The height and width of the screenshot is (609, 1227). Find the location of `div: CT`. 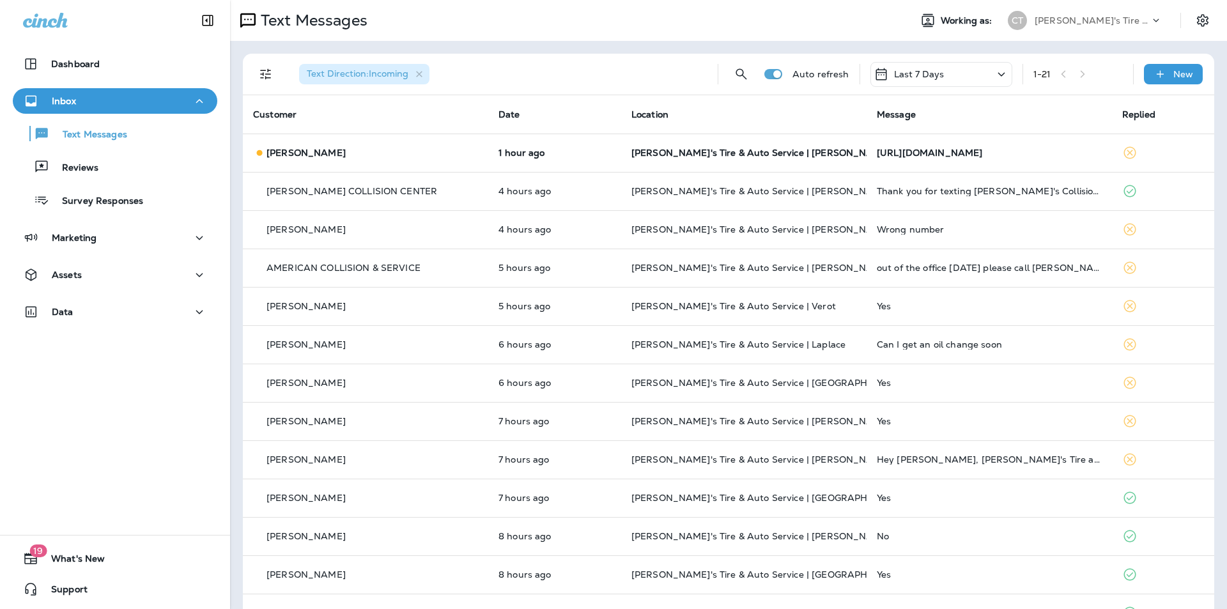

div: CT is located at coordinates (1017, 20).